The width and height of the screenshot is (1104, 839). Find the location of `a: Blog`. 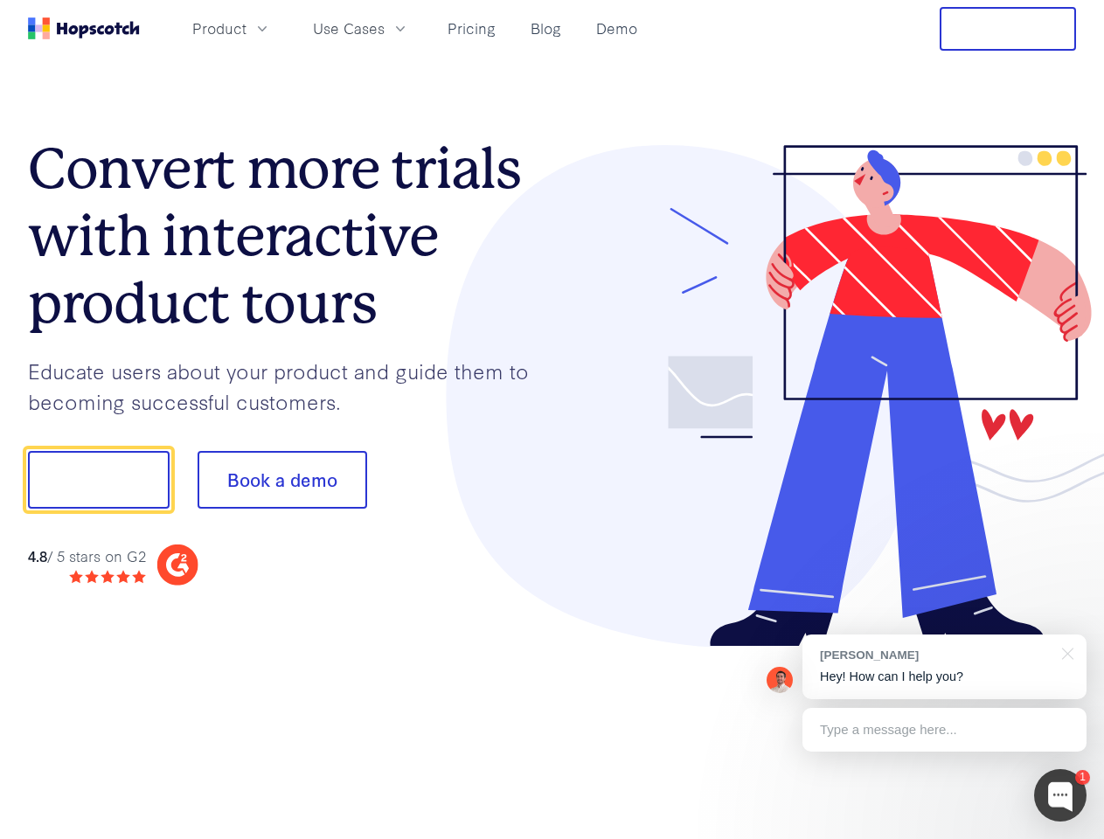

a: Blog is located at coordinates (545, 28).